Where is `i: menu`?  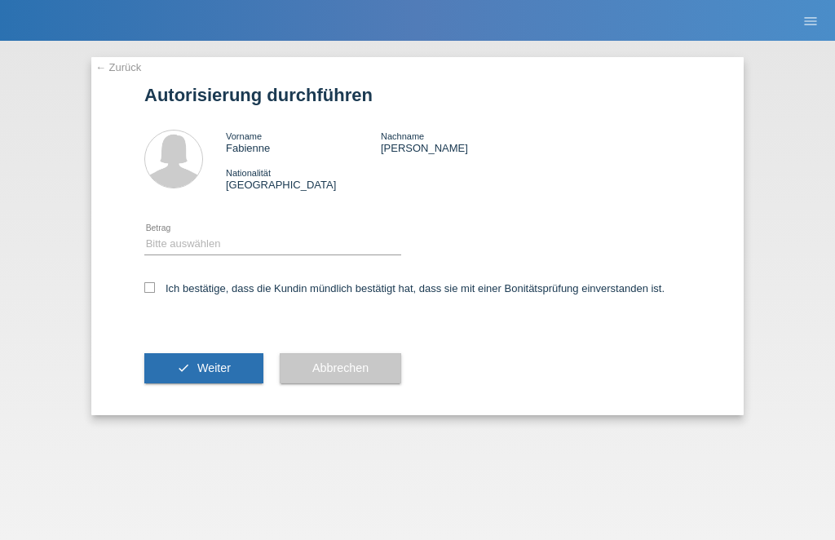 i: menu is located at coordinates (811, 21).